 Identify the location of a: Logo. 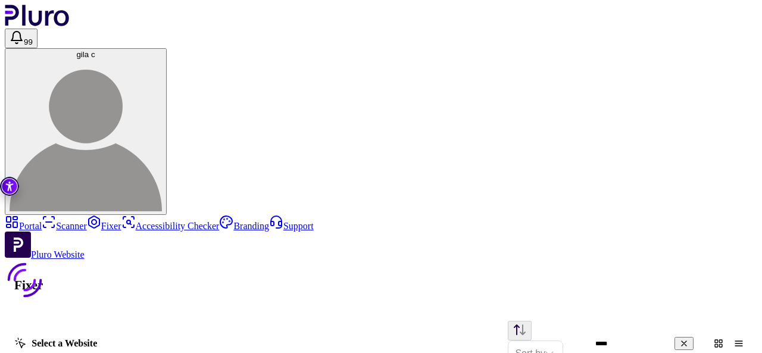
(37, 23).